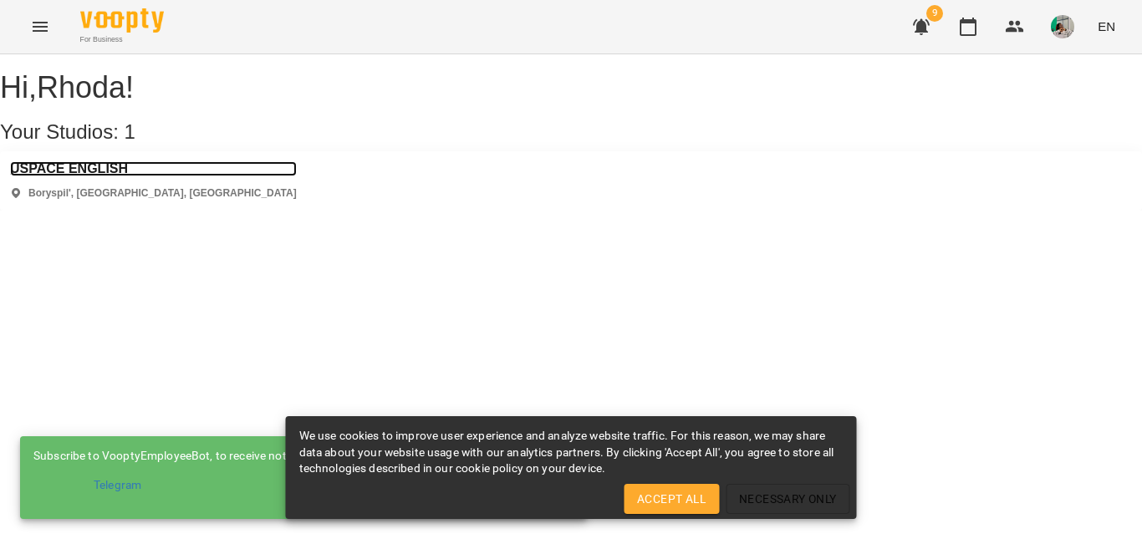  I want to click on img: Voopty Logo, so click(122, 20).